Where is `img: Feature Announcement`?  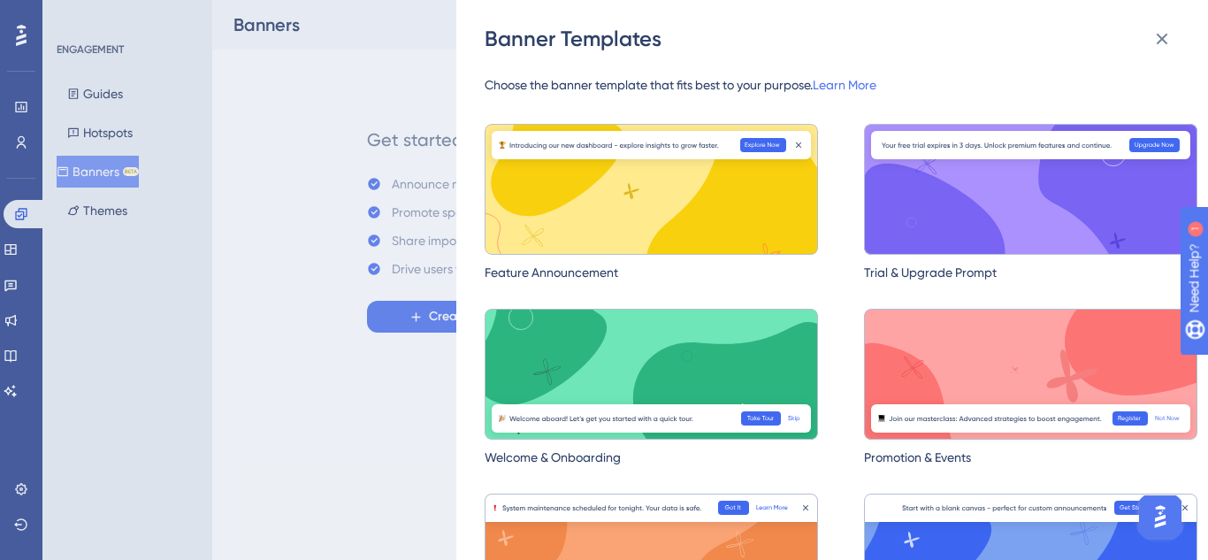 img: Feature Announcement is located at coordinates (651, 189).